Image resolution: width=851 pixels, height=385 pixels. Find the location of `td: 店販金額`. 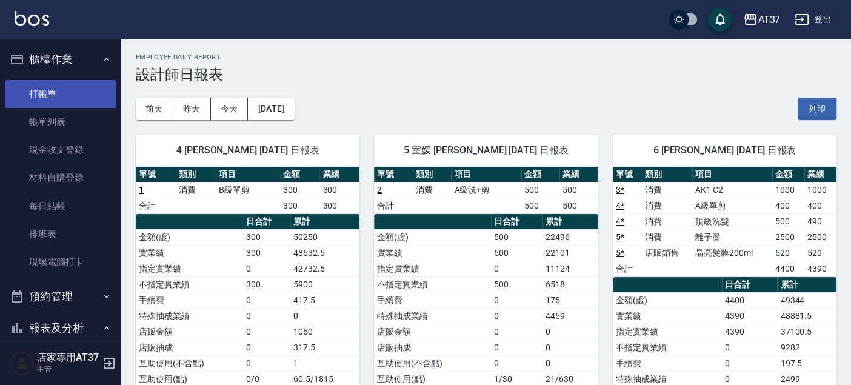

td: 店販金額 is located at coordinates (189, 331).